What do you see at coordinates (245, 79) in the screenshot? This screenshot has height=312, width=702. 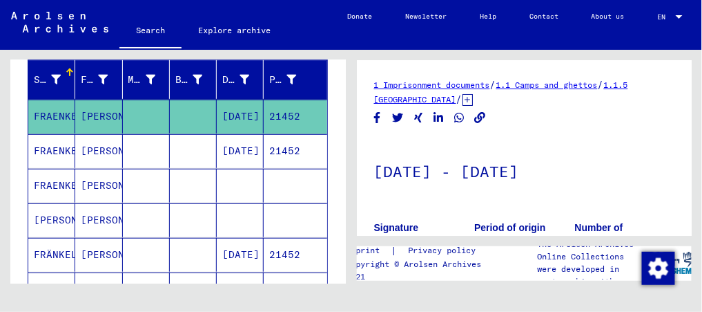 I see `div: Date of birth` at bounding box center [245, 79].